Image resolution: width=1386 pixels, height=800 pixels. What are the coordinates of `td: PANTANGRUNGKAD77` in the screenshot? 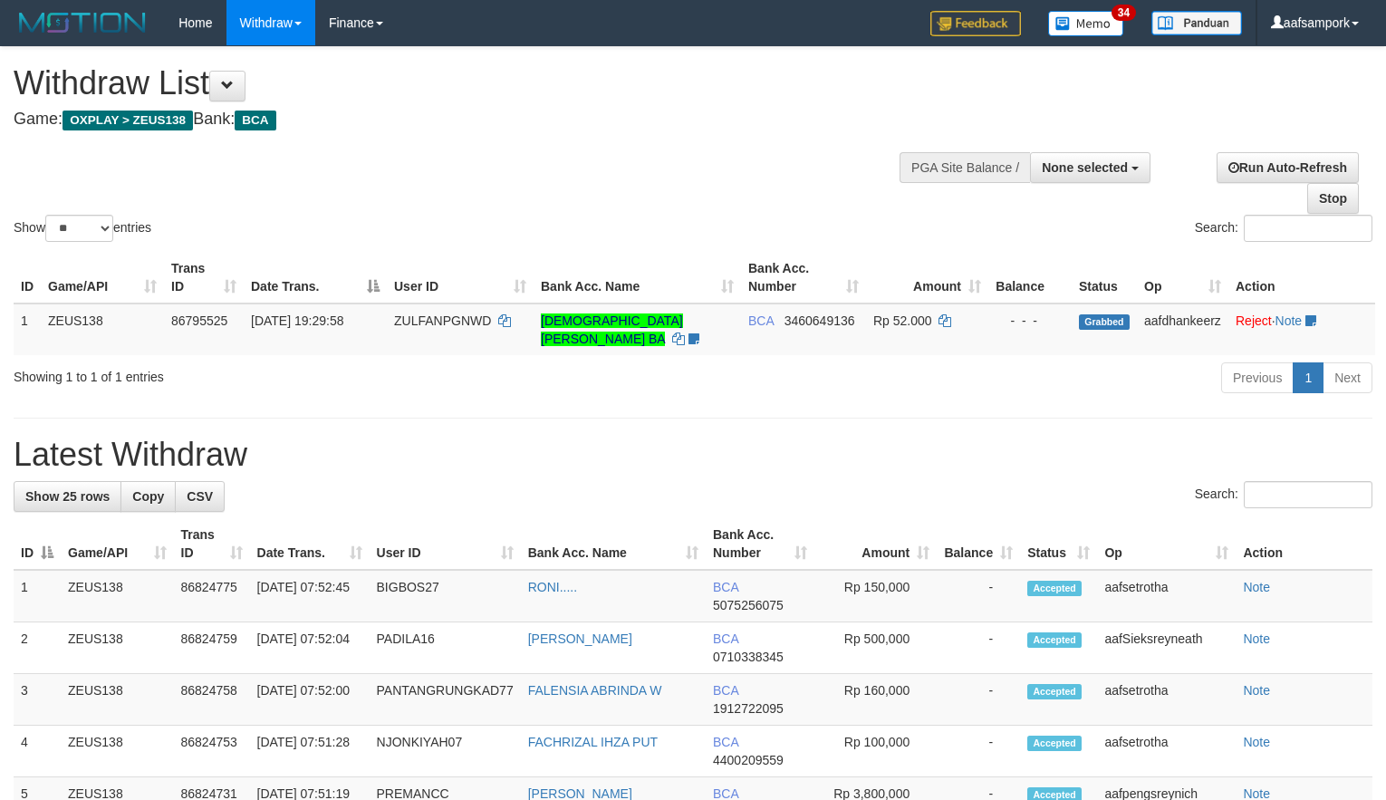 It's located at (445, 699).